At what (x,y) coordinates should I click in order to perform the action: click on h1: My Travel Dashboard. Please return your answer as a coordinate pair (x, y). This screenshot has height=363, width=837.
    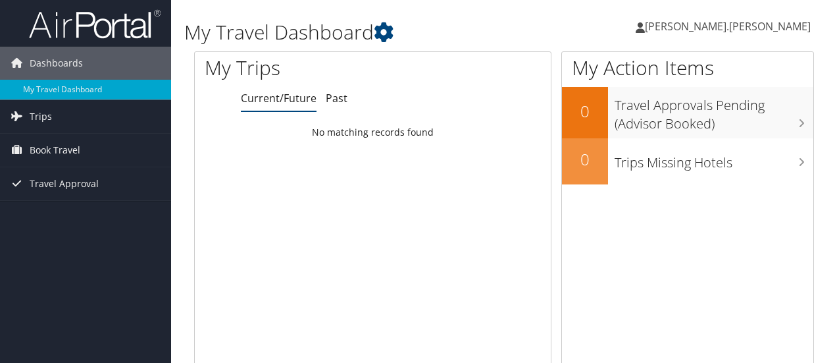
    Looking at the image, I should click on (398, 32).